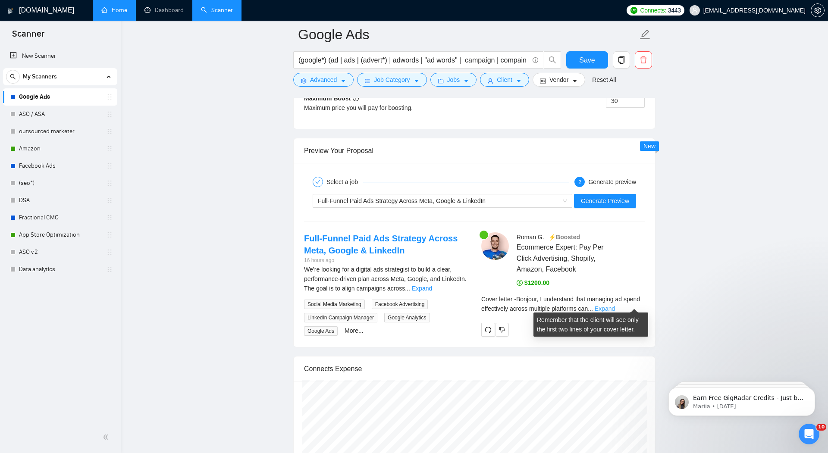 This screenshot has width=828, height=453. I want to click on span: Vendor, so click(559, 80).